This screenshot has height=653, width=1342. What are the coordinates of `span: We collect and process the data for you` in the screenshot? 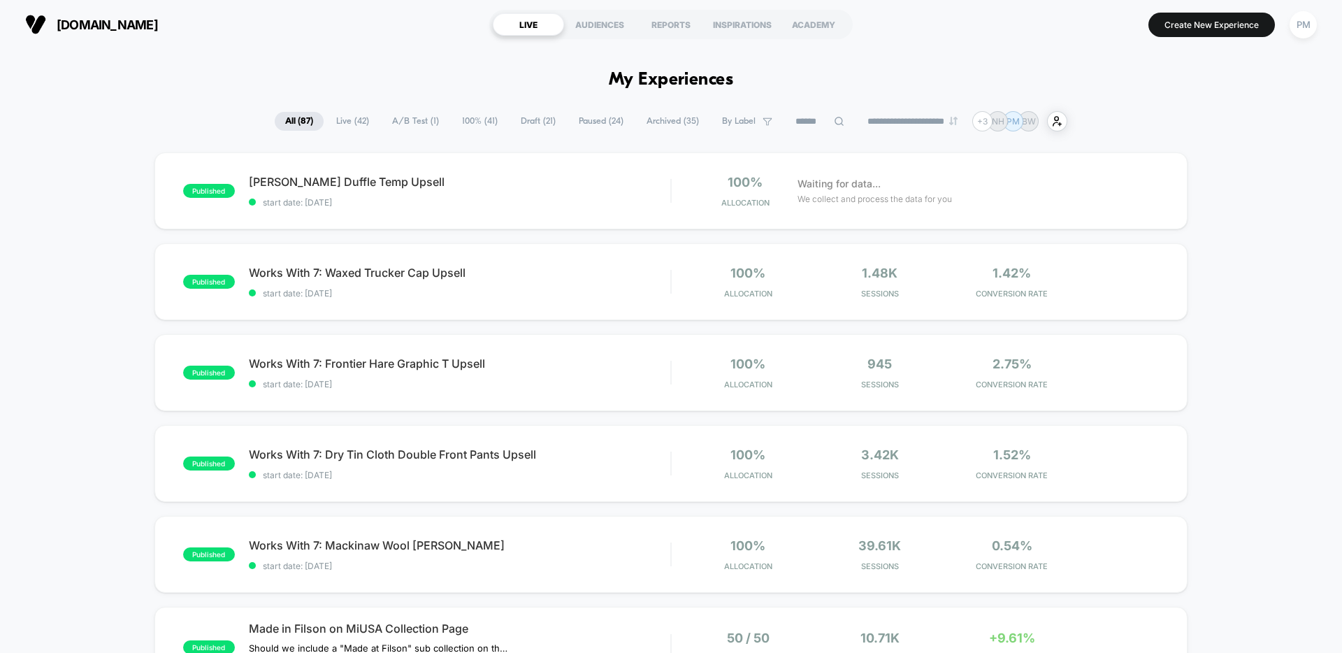 It's located at (875, 199).